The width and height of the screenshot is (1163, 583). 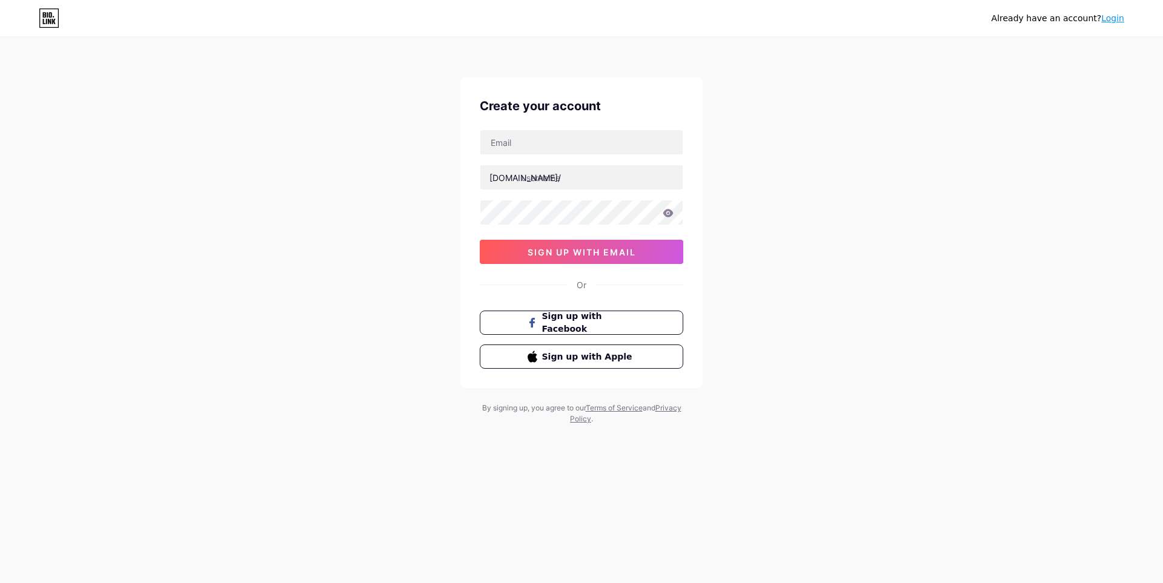 I want to click on button: Sign up with Apple, so click(x=582, y=357).